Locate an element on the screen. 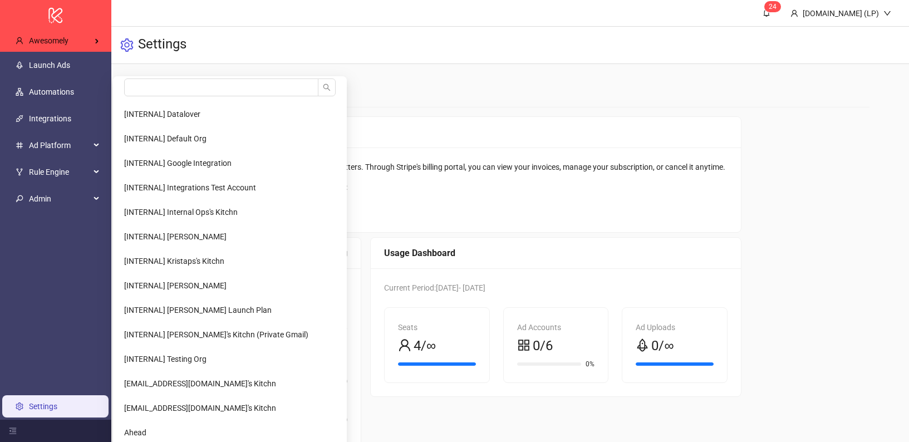  div: Ad Accounts is located at coordinates (556, 327).